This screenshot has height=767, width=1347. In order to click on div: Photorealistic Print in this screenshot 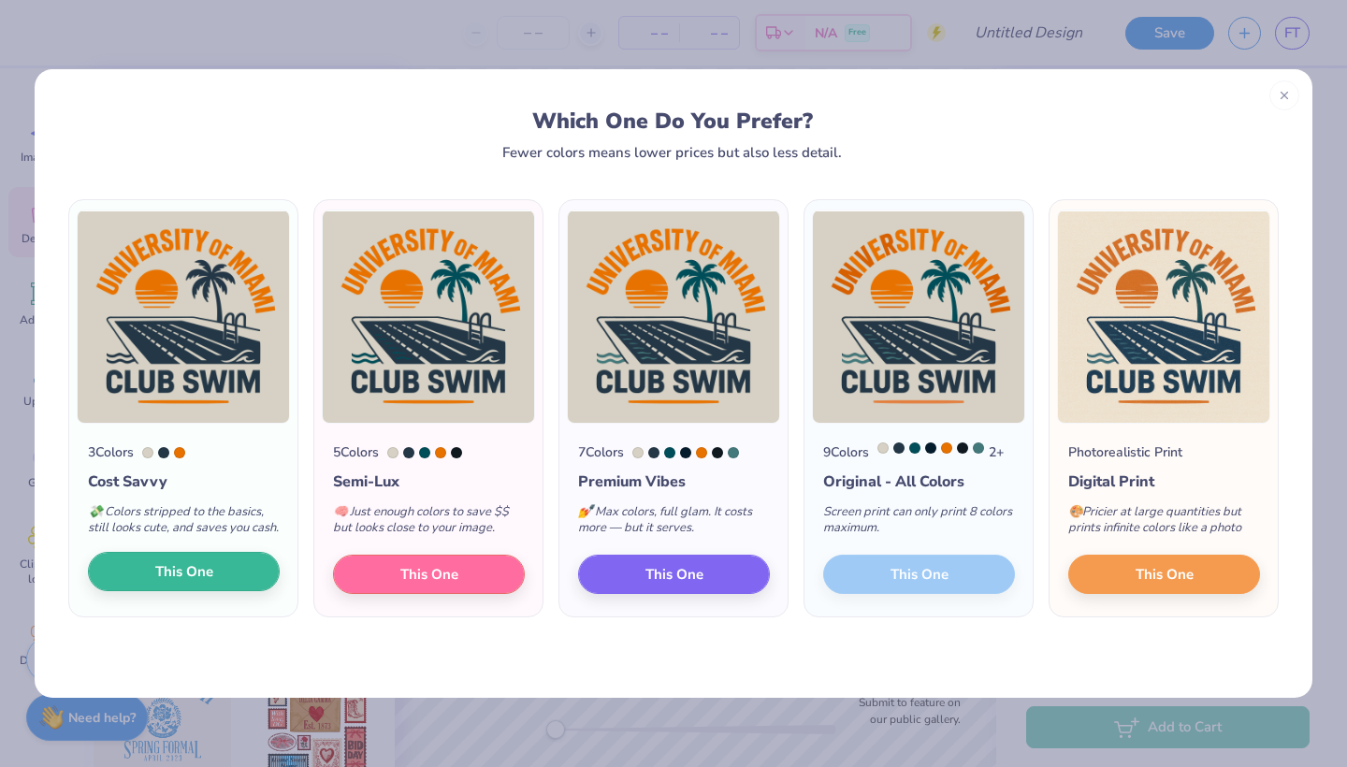, I will do `click(1125, 452)`.